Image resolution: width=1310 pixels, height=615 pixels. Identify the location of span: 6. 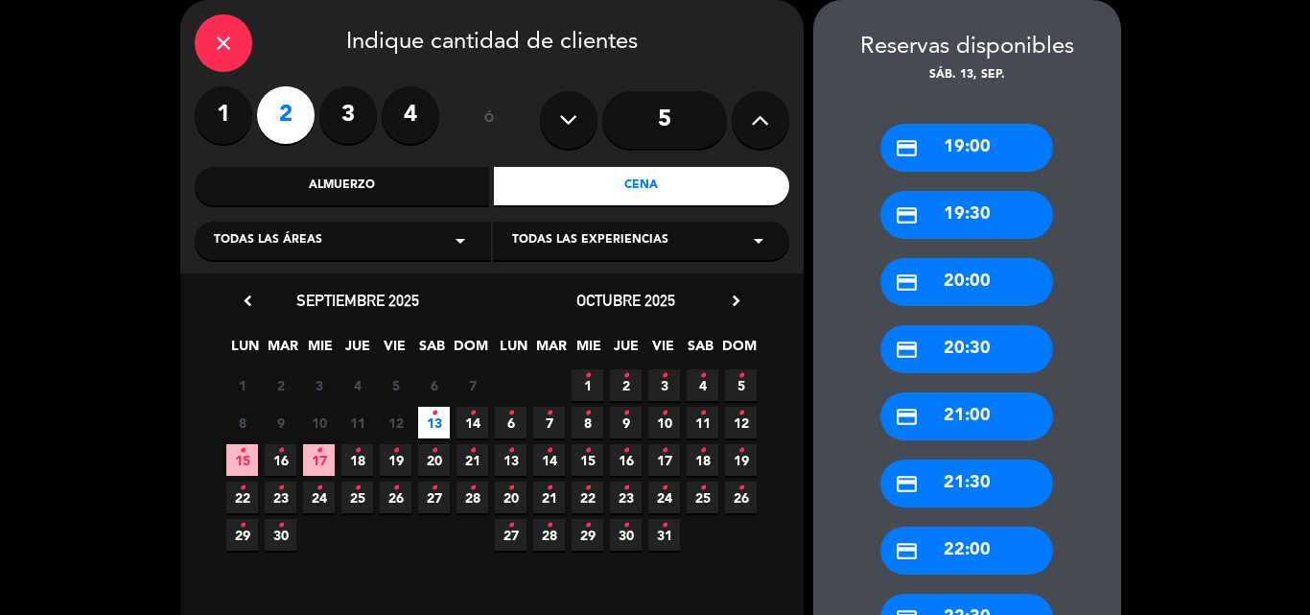
(510, 422).